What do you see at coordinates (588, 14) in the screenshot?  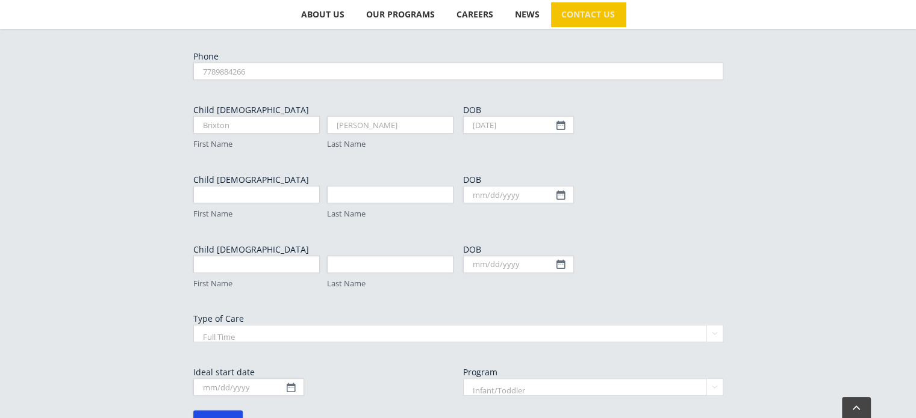 I see `a: CONTACT US` at bounding box center [588, 14].